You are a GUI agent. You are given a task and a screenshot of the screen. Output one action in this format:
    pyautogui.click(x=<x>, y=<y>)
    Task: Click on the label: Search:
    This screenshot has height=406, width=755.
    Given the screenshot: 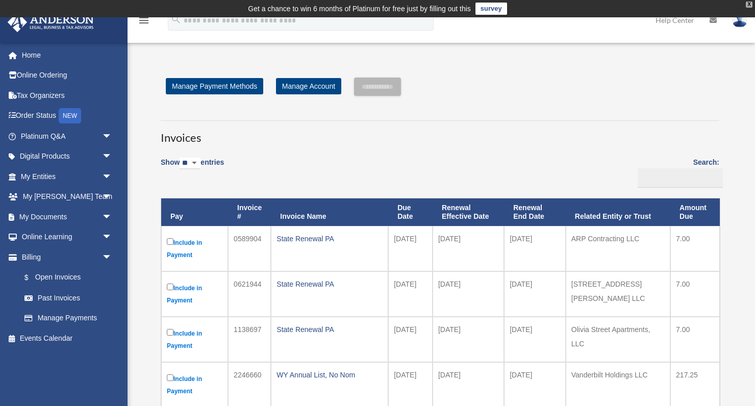 What is the action you would take?
    pyautogui.click(x=676, y=172)
    